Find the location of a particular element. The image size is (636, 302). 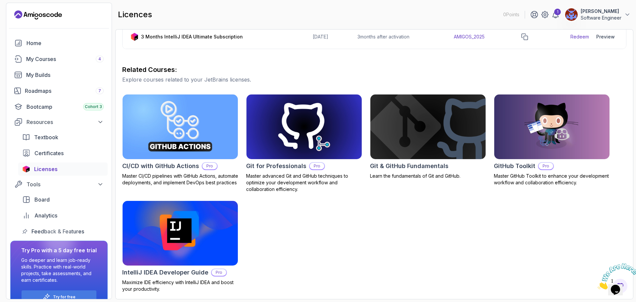

a: board is located at coordinates (63, 199).